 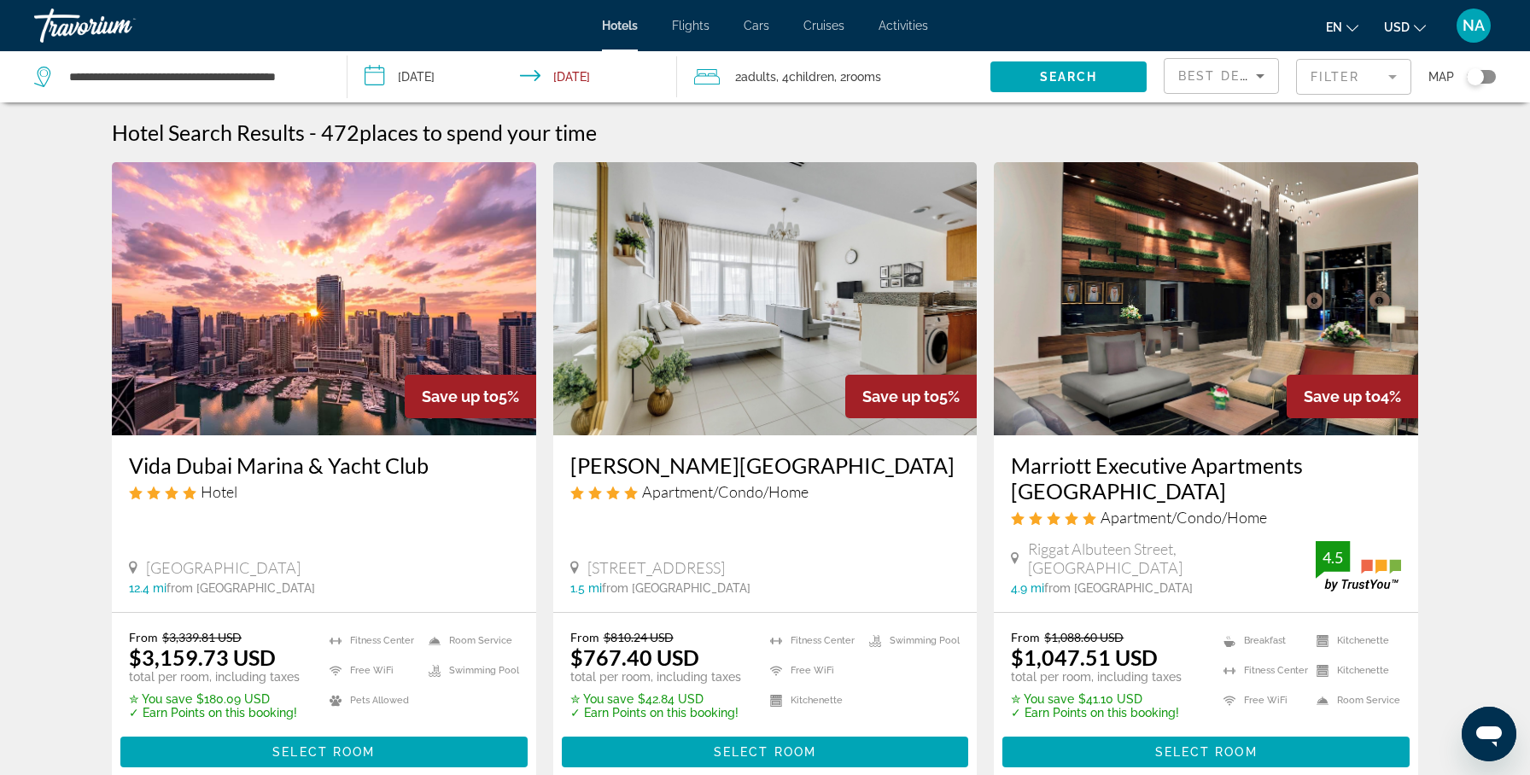 What do you see at coordinates (208, 132) in the screenshot?
I see `h1: Hotel Search Results` at bounding box center [208, 132].